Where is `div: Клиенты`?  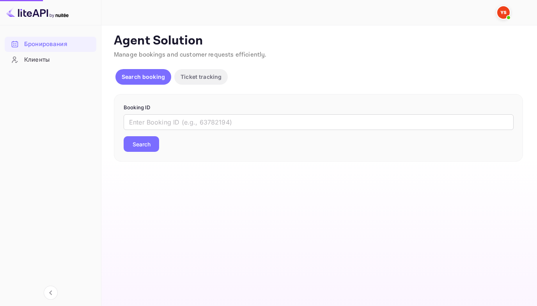 div: Клиенты is located at coordinates (50, 60).